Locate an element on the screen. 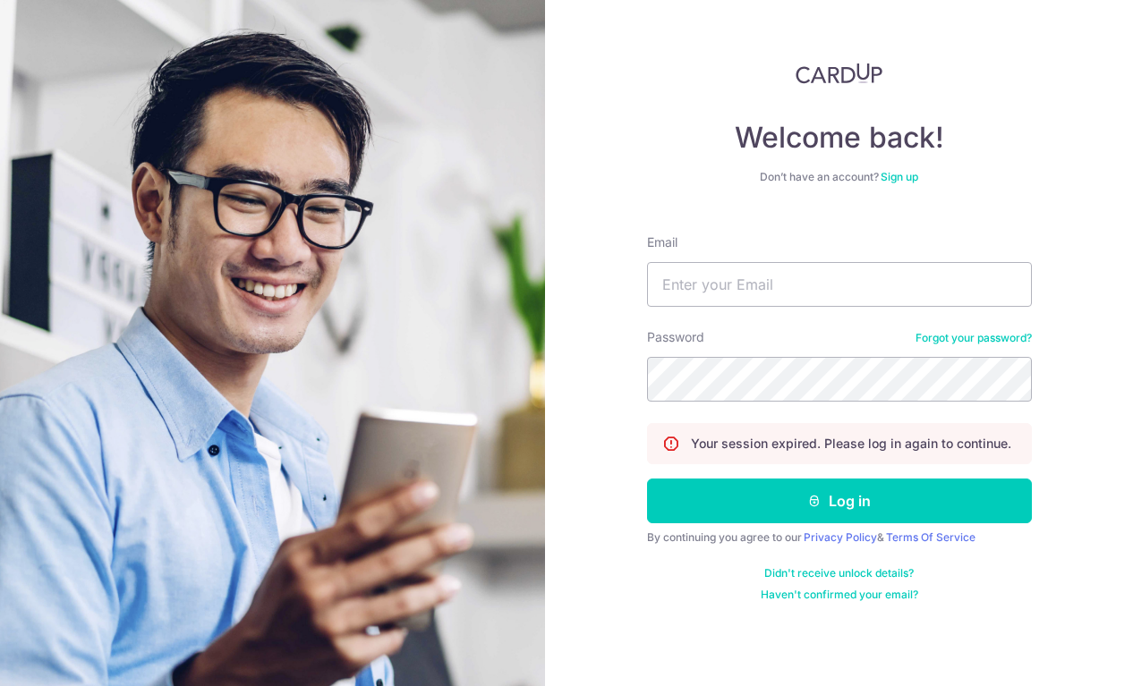  input: Enter your Email is located at coordinates (839, 284).